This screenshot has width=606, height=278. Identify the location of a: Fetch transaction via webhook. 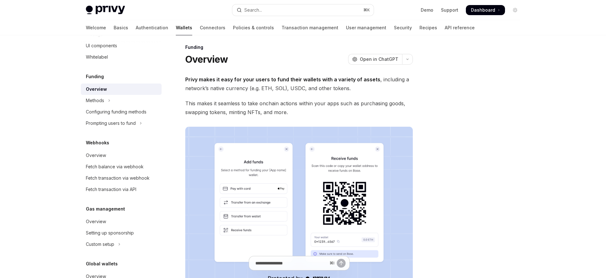
(121, 178).